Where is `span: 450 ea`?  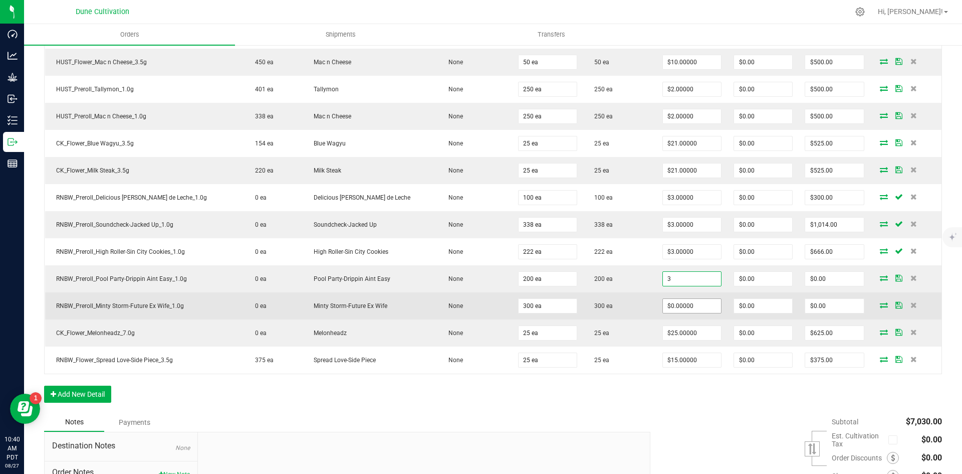
span: 450 ea is located at coordinates (262, 62).